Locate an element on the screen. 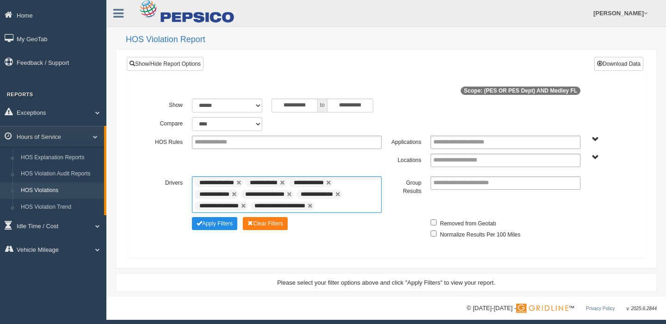 The width and height of the screenshot is (666, 324). span: to is located at coordinates (323, 106).